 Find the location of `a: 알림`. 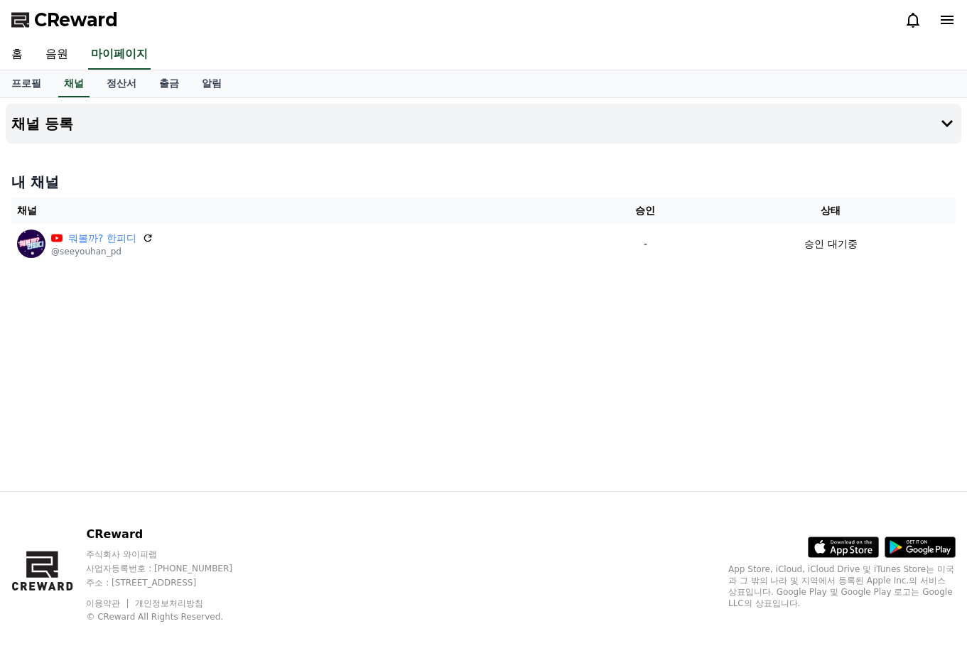

a: 알림 is located at coordinates (212, 84).